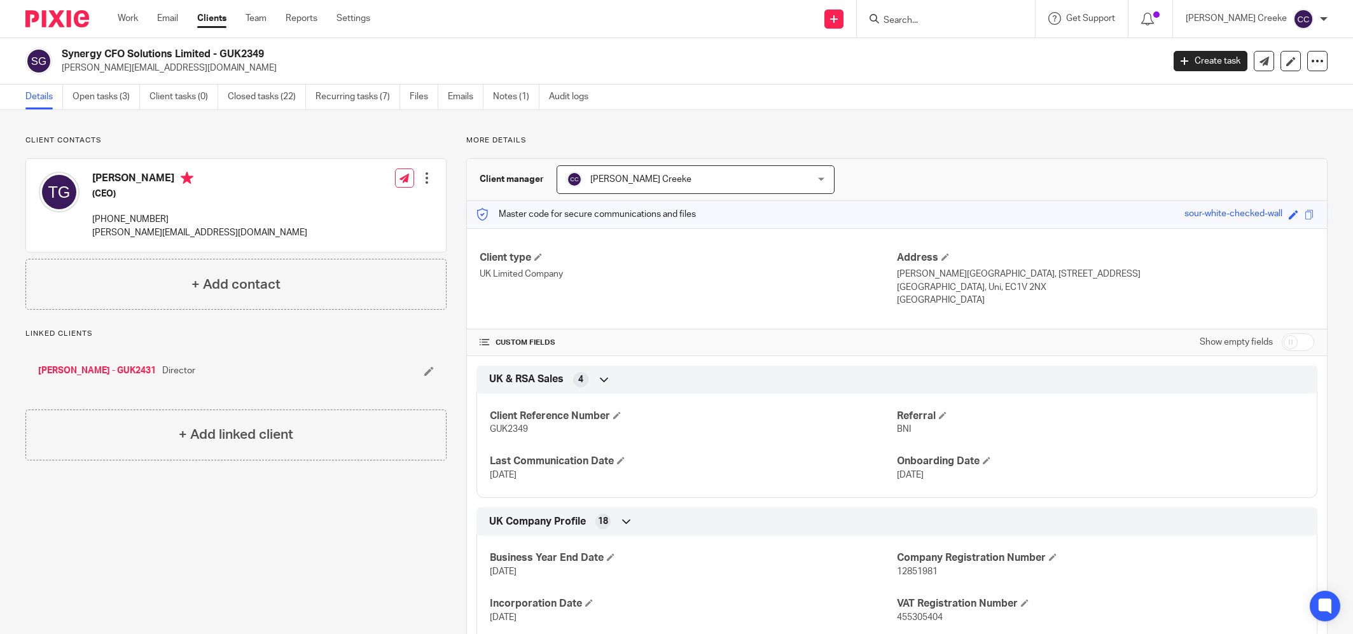  Describe the element at coordinates (940, 21) in the screenshot. I see `input: Search` at that location.